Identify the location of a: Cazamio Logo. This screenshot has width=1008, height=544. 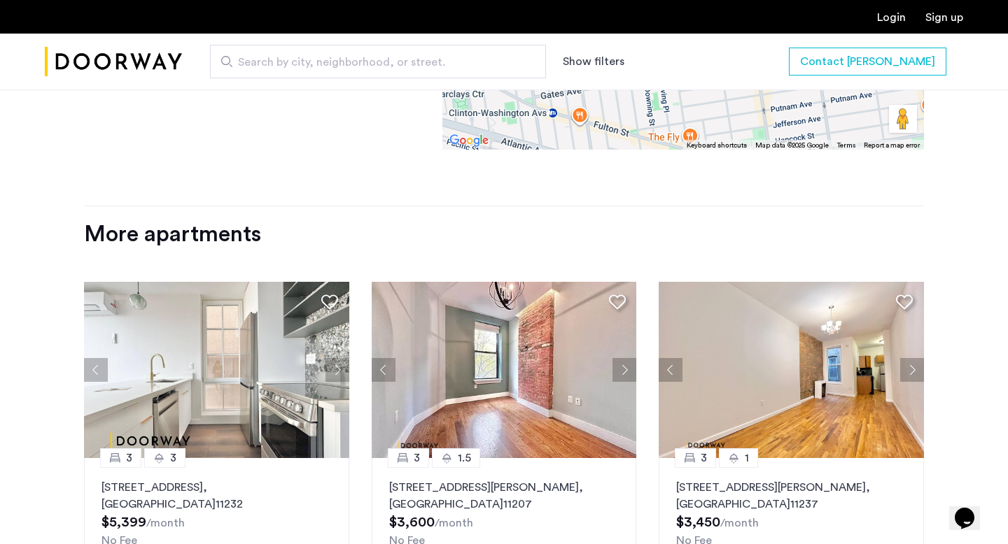
(113, 62).